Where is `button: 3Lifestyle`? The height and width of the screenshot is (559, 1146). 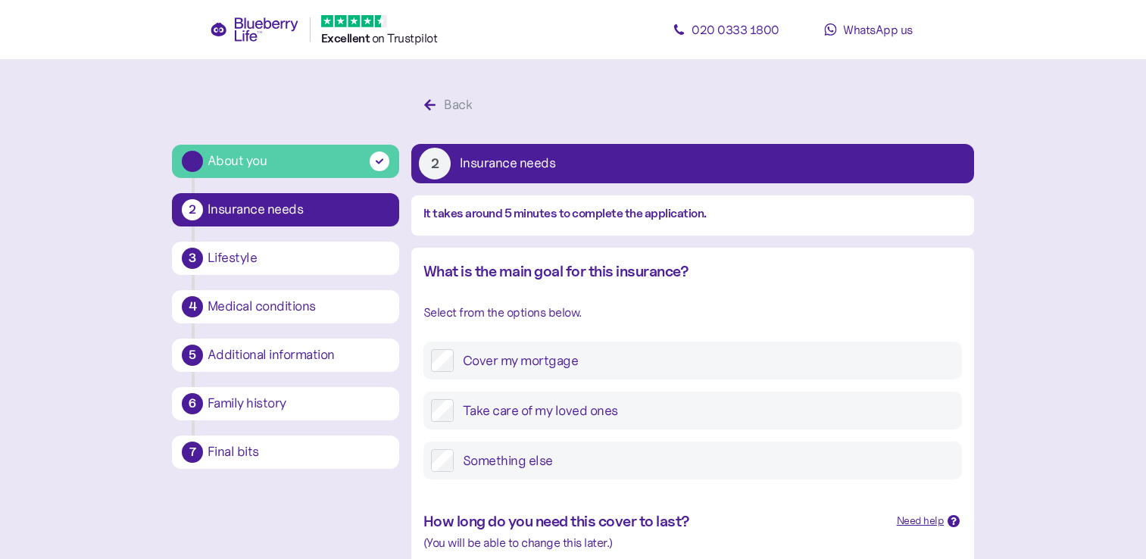
button: 3Lifestyle is located at coordinates (286, 258).